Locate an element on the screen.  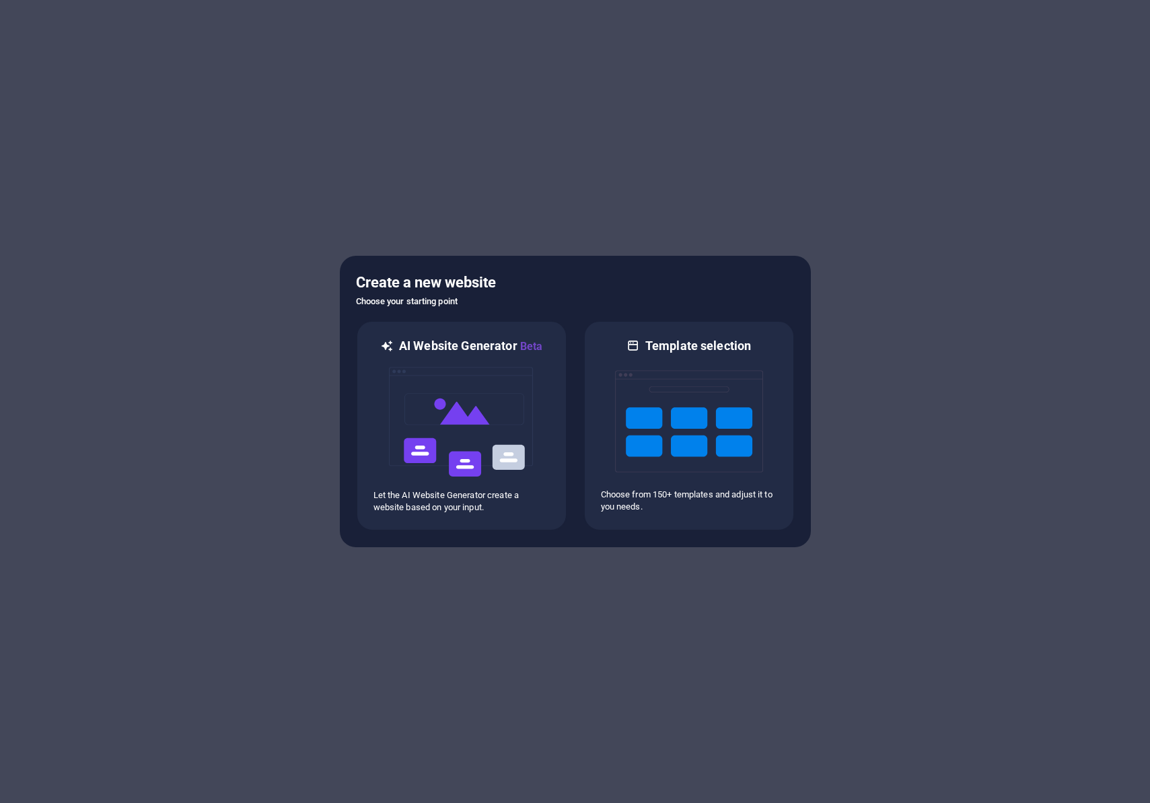
h6: Choose your starting point is located at coordinates (575, 301).